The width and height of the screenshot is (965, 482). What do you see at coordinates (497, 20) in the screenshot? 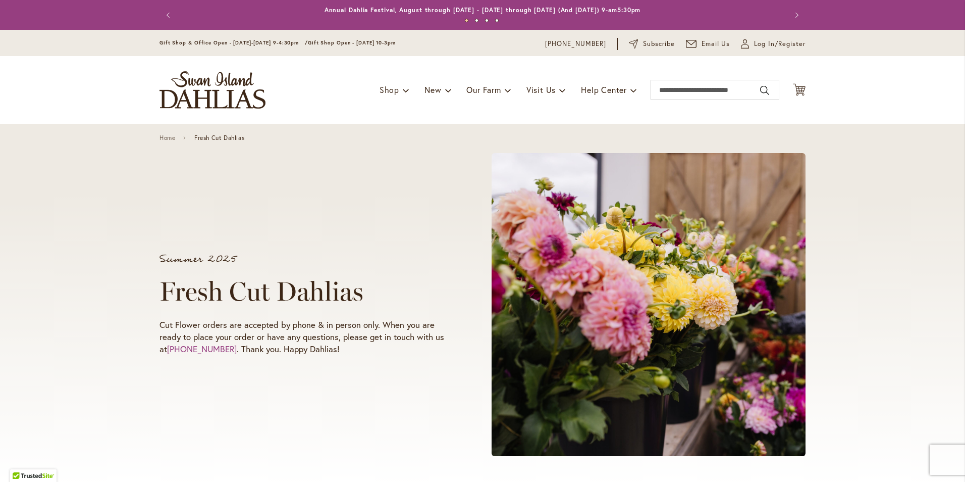
I see `button: 4 of 4` at bounding box center [497, 20].